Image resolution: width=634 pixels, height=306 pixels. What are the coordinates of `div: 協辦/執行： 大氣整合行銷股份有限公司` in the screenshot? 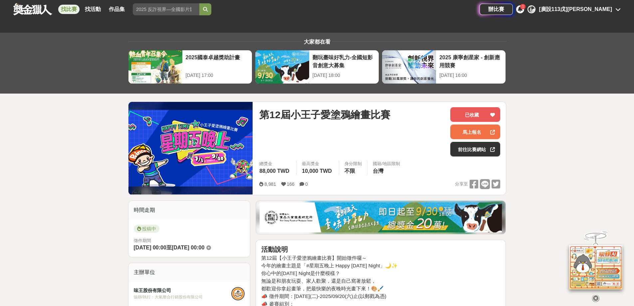 It's located at (183, 297).